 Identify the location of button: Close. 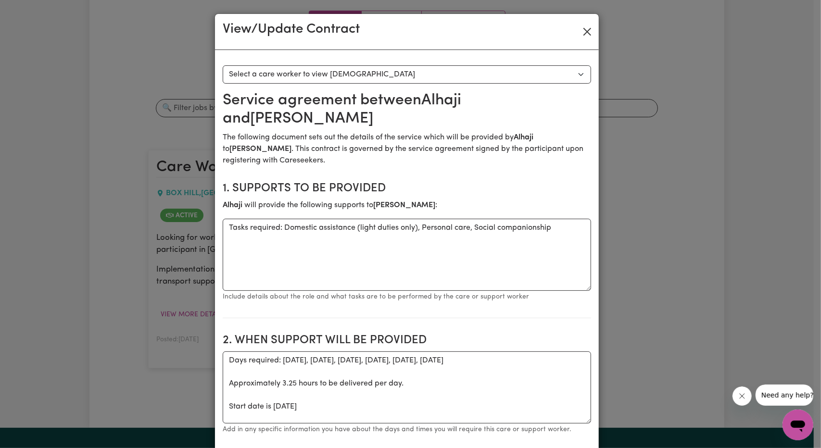
(587, 32).